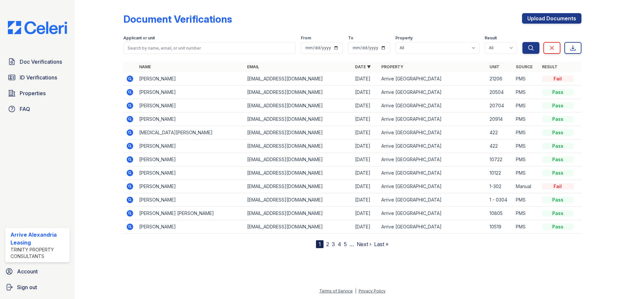 This screenshot has width=630, height=299. I want to click on td: 20504, so click(500, 92).